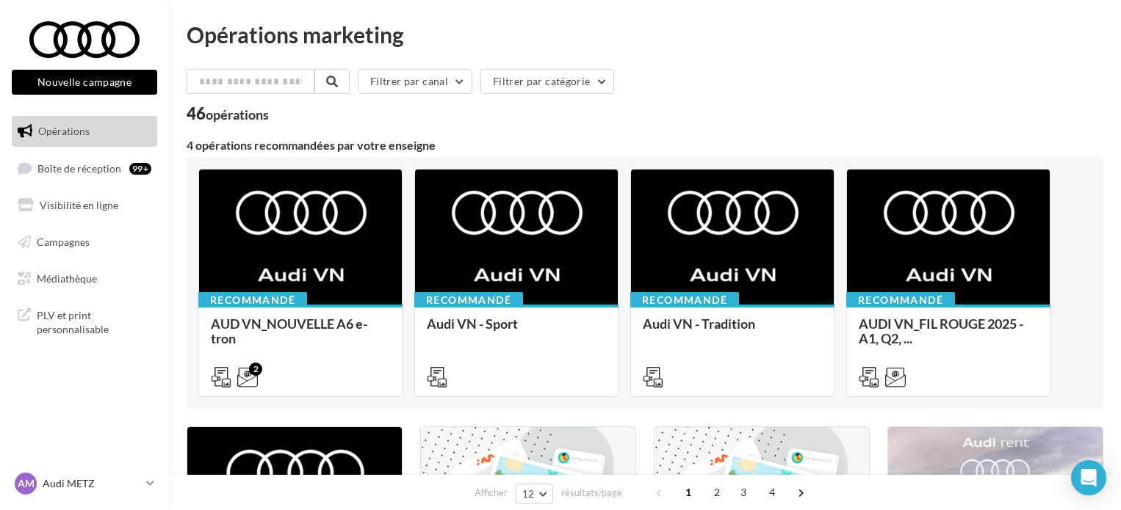 The height and width of the screenshot is (510, 1121). I want to click on div: Opérations marketing, so click(645, 35).